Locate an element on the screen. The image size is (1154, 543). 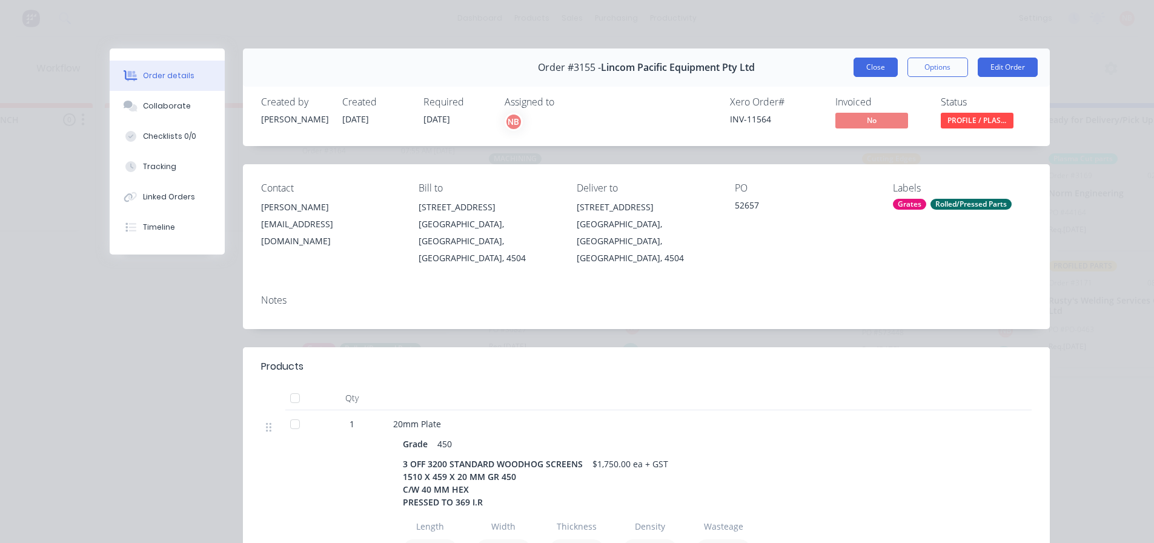
div: Created is located at coordinates (376, 102).